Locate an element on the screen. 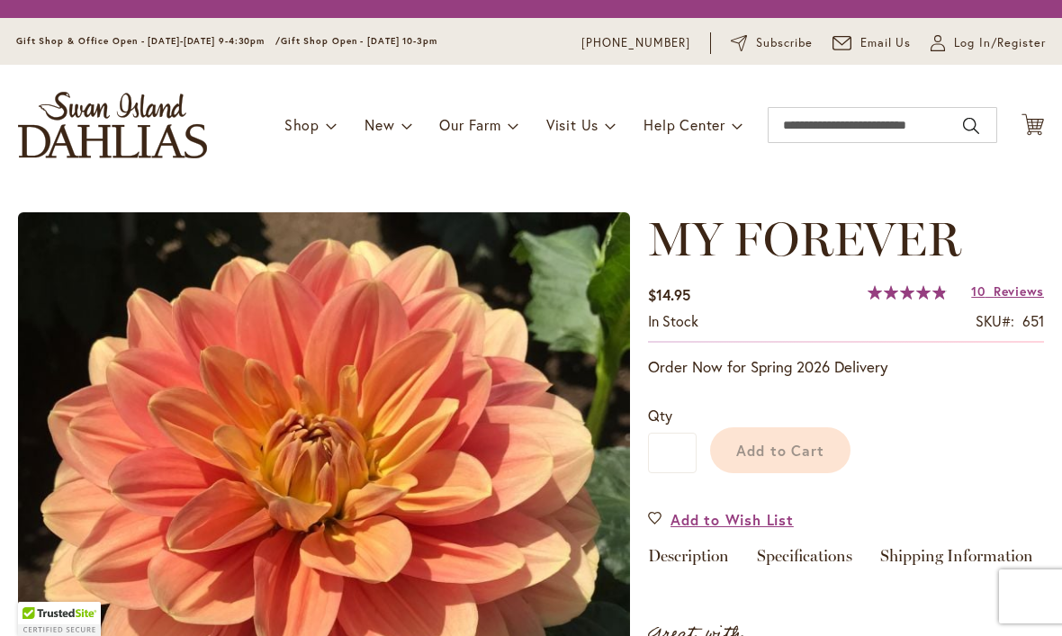 This screenshot has height=636, width=1062. span: Subscribe is located at coordinates (784, 43).